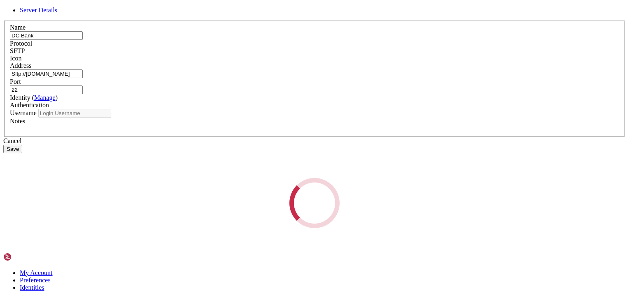 This screenshot has width=629, height=291. Describe the element at coordinates (314, 51) in the screenshot. I see `div: SFTP` at that location.